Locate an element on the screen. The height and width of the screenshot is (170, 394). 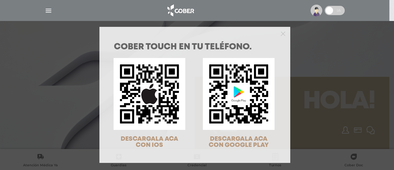
button: Close is located at coordinates (283, 33).